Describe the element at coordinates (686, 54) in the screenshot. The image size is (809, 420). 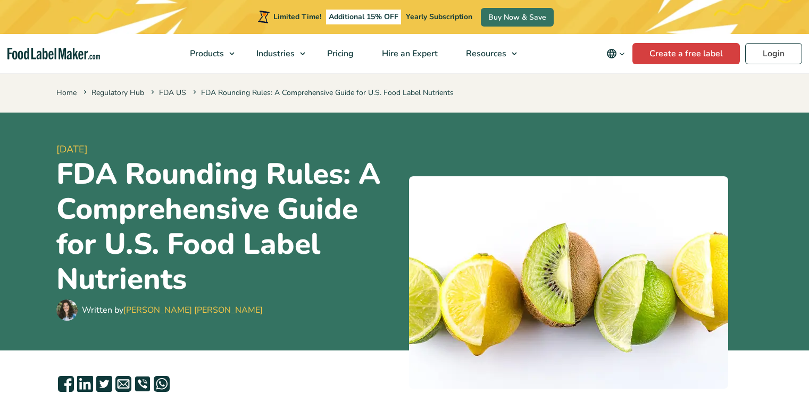
I see `a: Create a free label` at that location.